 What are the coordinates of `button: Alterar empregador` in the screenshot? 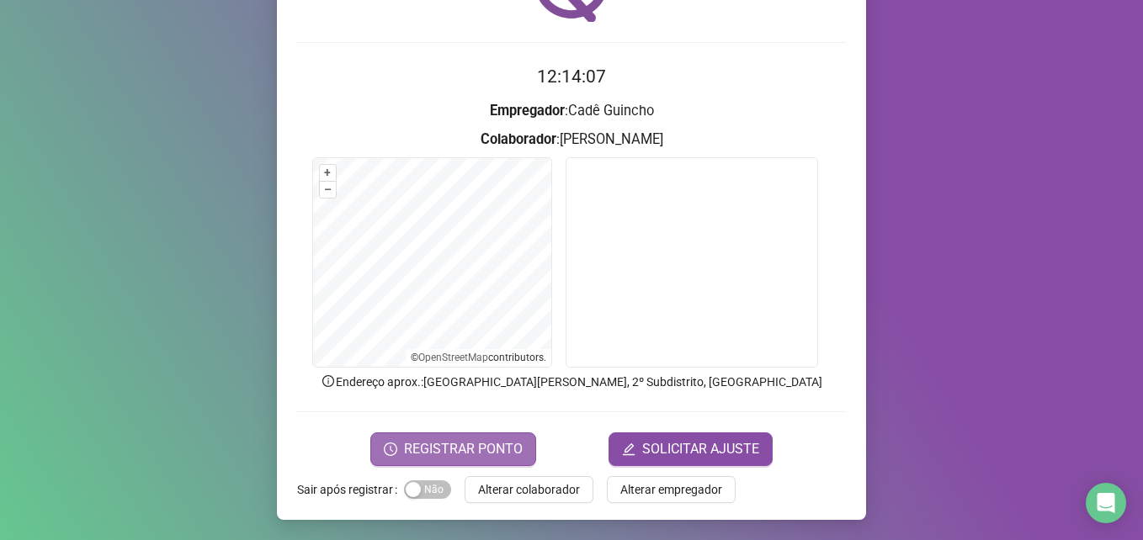 It's located at (671, 490).